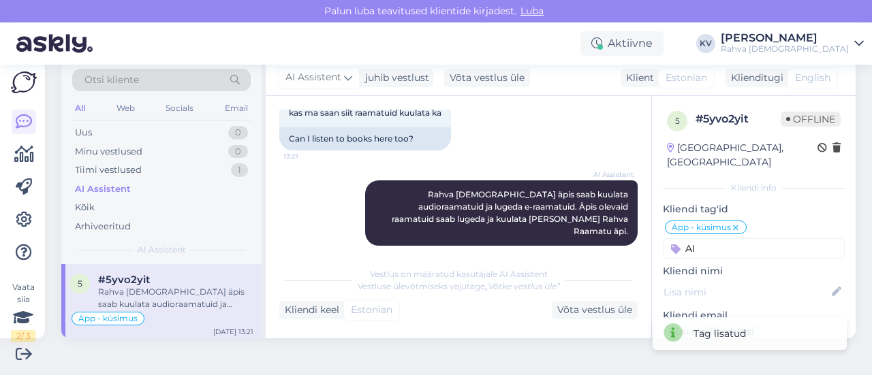 The height and width of the screenshot is (375, 872). What do you see at coordinates (23, 336) in the screenshot?
I see `div: 2 / 3` at bounding box center [23, 336].